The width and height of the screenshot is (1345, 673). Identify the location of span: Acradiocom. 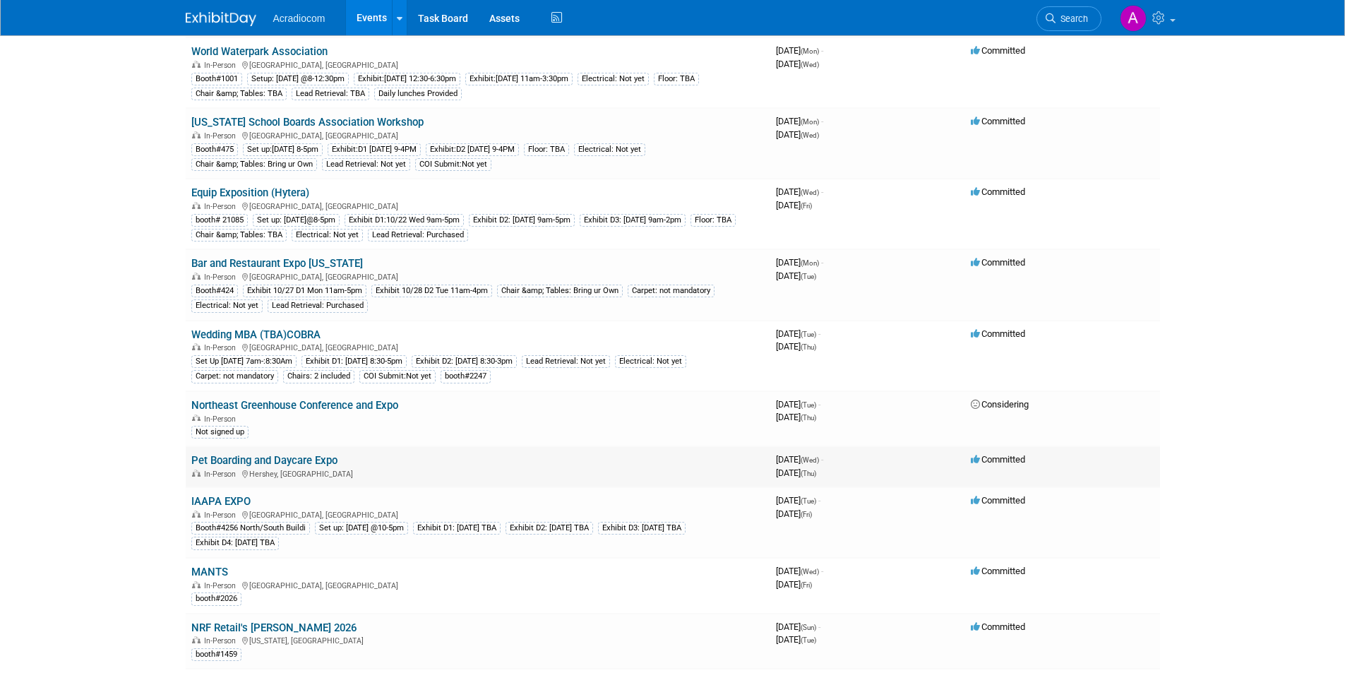
(299, 18).